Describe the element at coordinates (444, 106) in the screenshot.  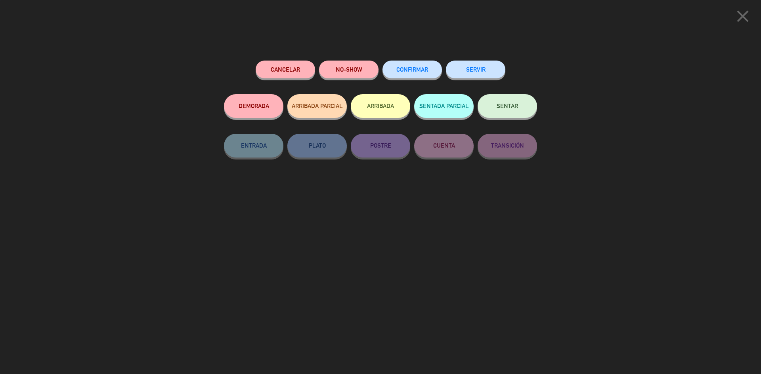
I see `button: SENTADA PARCIAL` at that location.